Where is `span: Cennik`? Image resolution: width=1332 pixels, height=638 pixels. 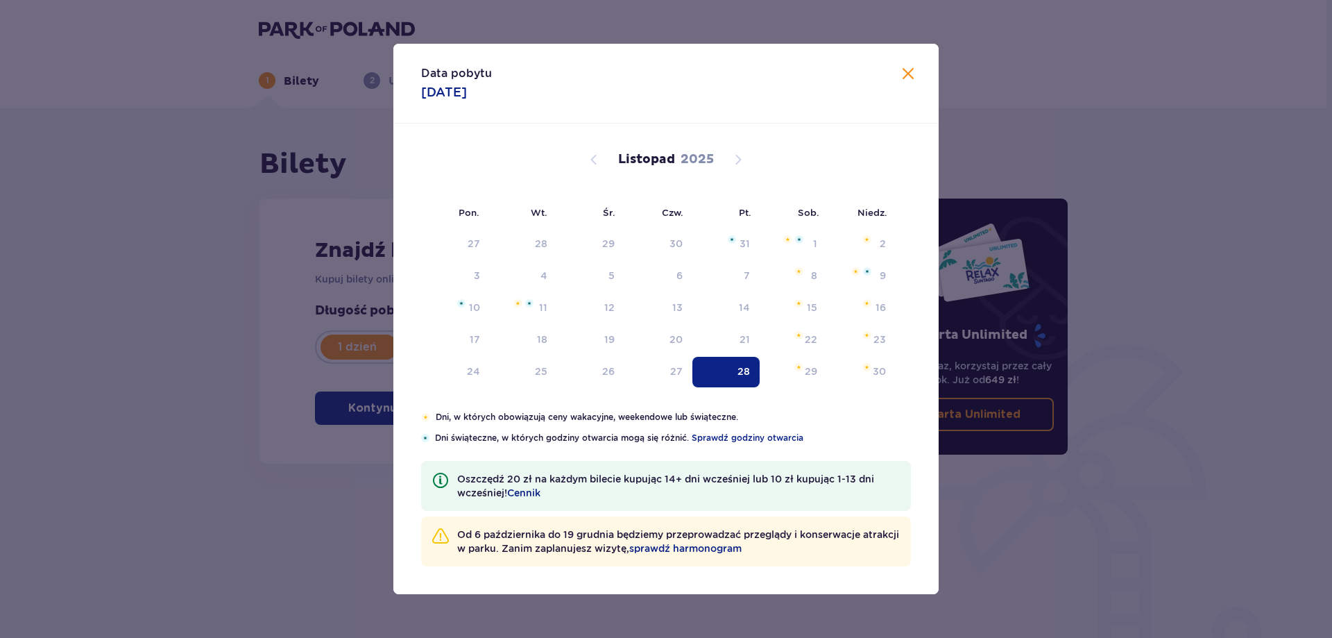 span: Cennik is located at coordinates (524, 493).